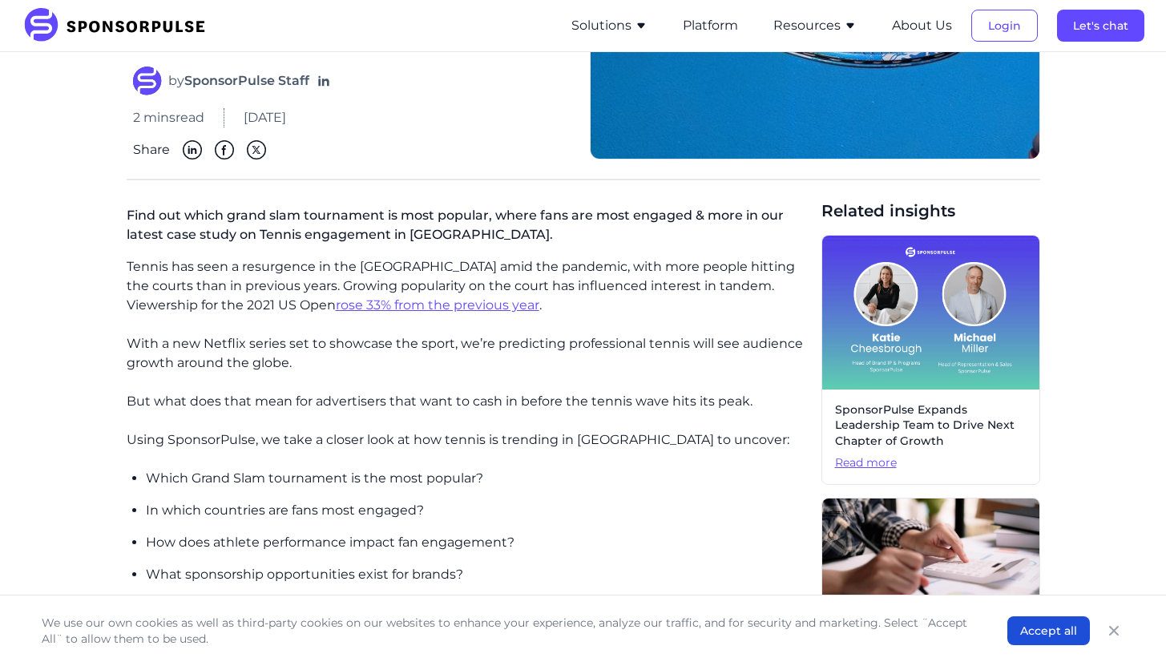 The height and width of the screenshot is (666, 1166). I want to click on img: Katie Cheesbrough and Michael Miller Join SponsorPulse to Accelerate Strategic Services, so click(930, 312).